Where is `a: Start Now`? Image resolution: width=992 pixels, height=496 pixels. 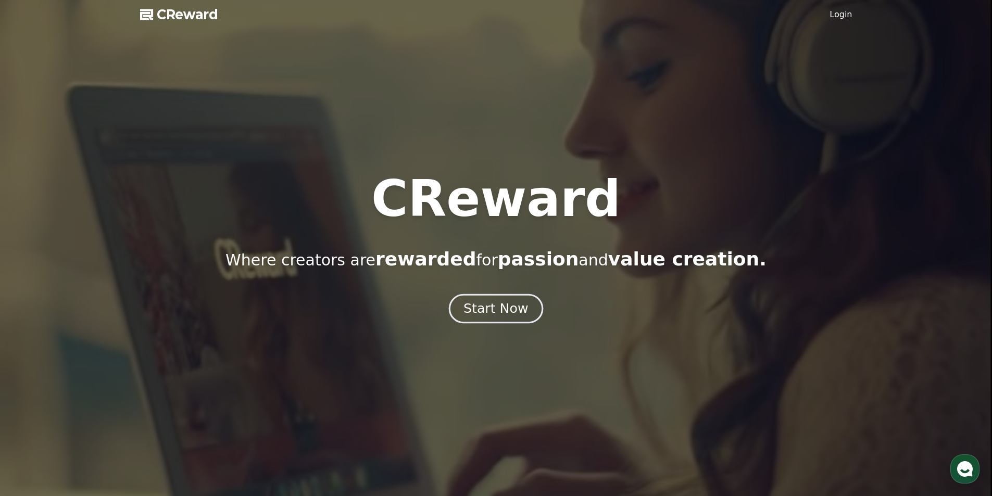
a: Start Now is located at coordinates (496, 310).